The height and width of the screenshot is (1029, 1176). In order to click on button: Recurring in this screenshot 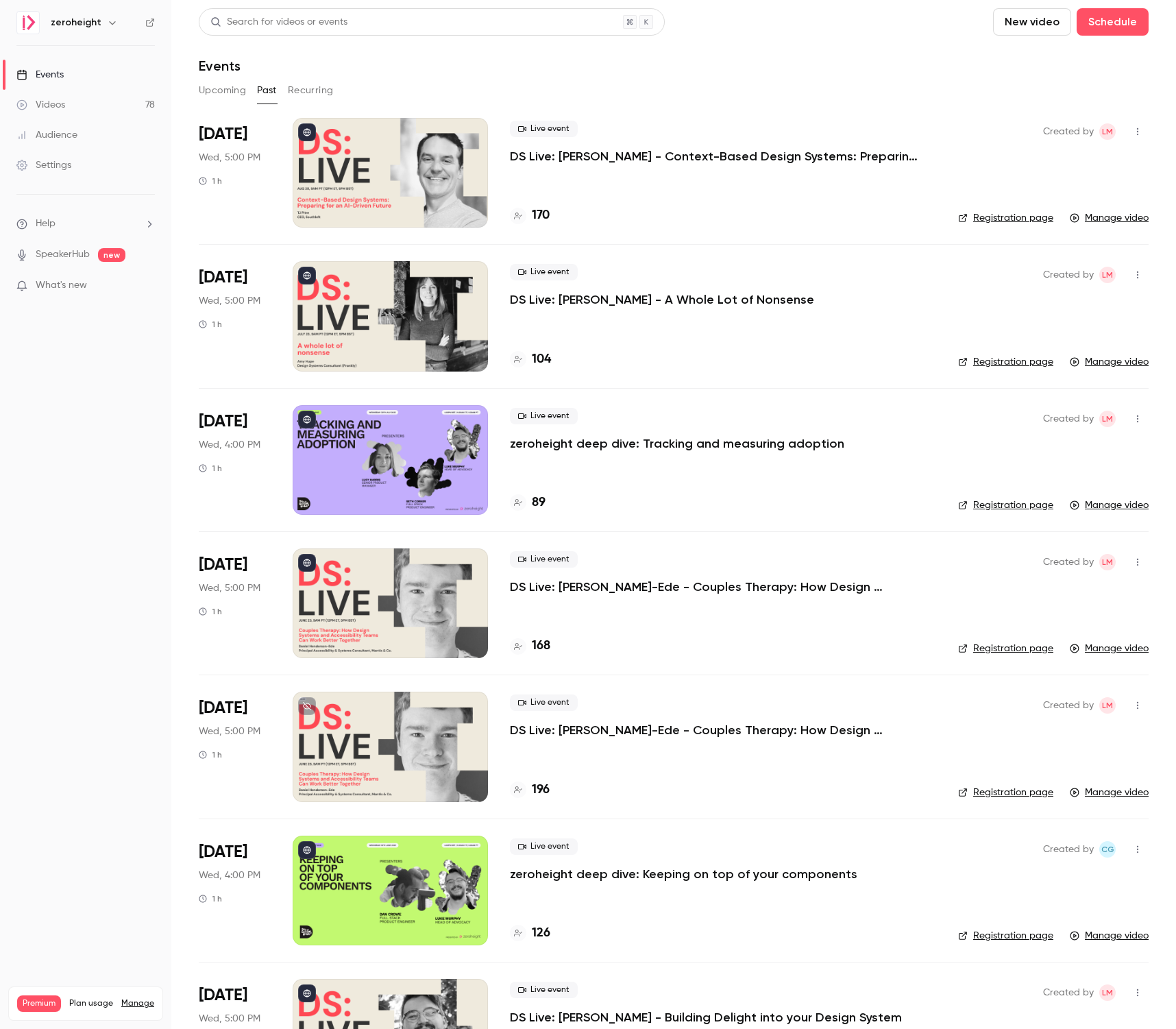, I will do `click(311, 90)`.